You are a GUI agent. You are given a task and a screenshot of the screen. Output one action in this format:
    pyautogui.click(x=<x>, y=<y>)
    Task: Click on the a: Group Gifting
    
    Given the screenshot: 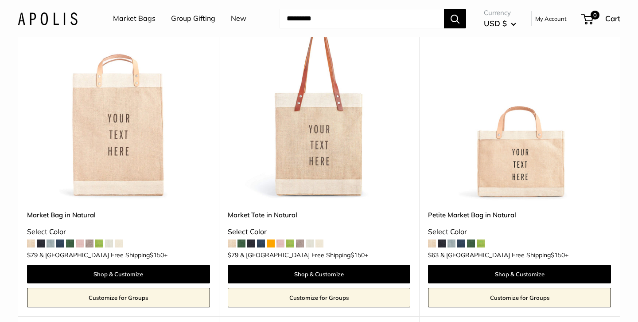 What is the action you would take?
    pyautogui.click(x=193, y=19)
    